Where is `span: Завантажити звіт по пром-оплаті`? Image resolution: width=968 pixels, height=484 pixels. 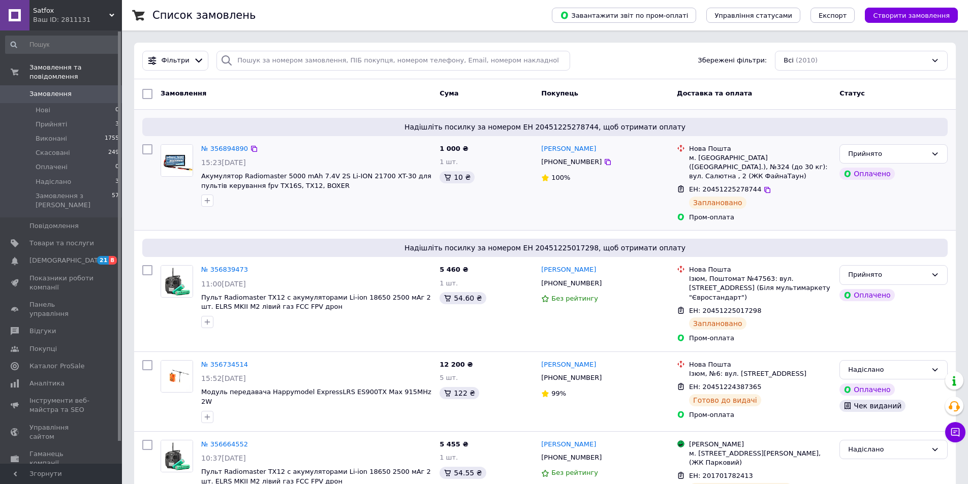 span: Завантажити звіт по пром-оплаті is located at coordinates (624, 15).